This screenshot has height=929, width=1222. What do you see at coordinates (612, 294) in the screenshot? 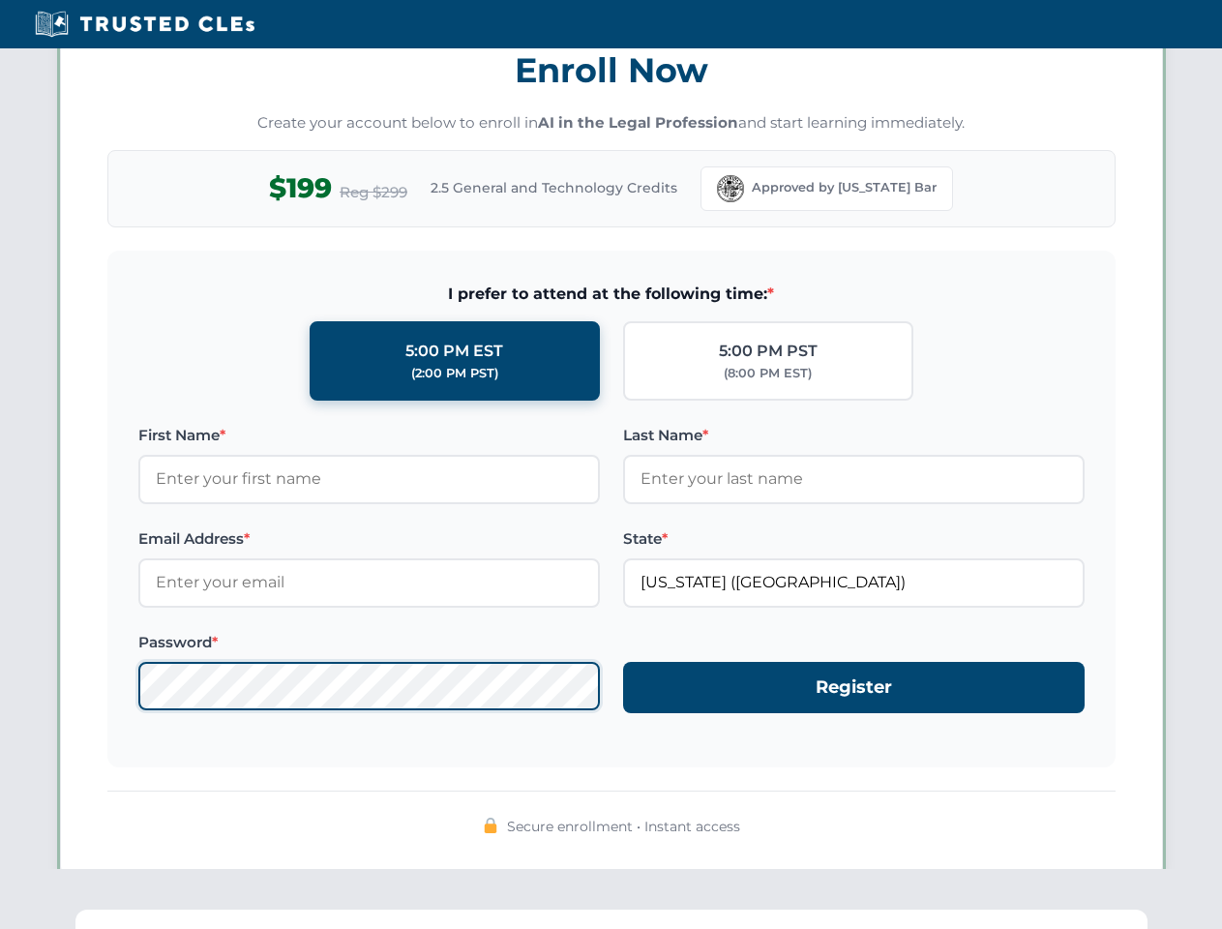
I see `span: I prefer to attend at the following time:` at bounding box center [612, 294].